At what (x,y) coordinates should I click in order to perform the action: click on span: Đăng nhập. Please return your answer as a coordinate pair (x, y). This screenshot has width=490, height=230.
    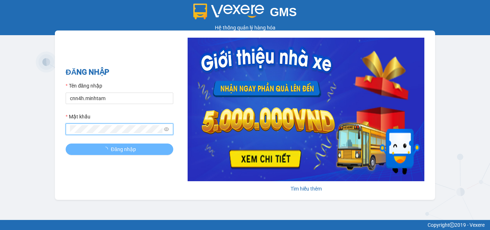
    Looking at the image, I should click on (123, 149).